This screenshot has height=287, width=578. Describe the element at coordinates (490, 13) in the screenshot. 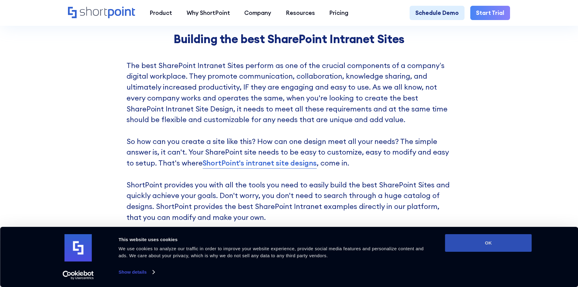

I see `a: Start Trial` at that location.